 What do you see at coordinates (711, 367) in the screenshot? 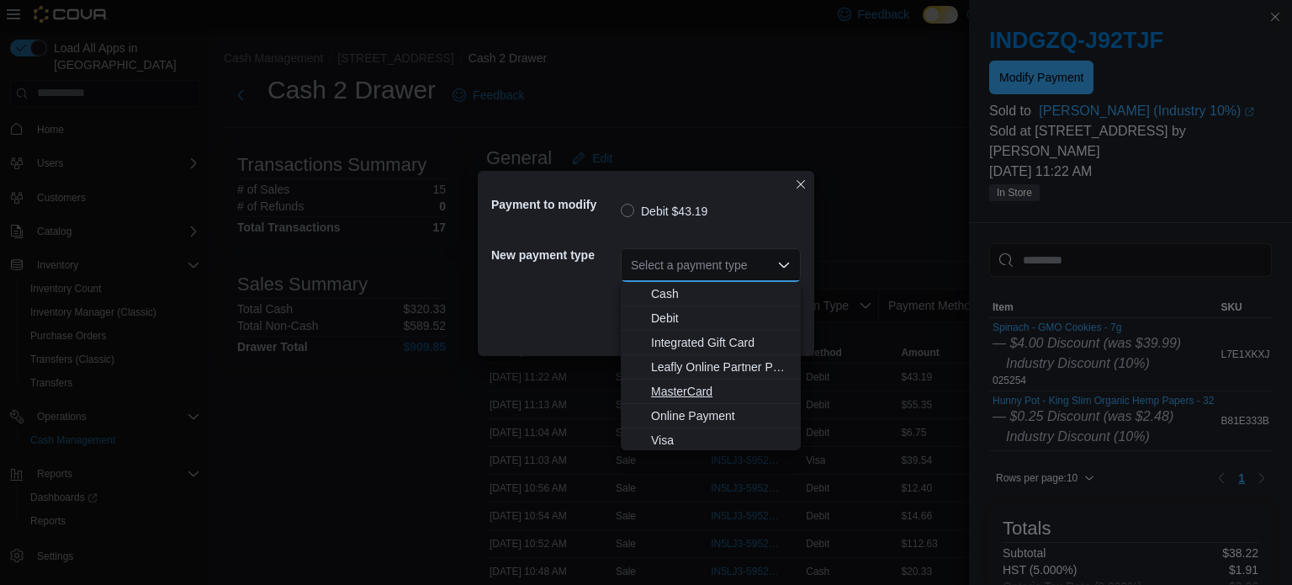
I see `button: Leafly Online Partner Payment` at bounding box center [711, 367].